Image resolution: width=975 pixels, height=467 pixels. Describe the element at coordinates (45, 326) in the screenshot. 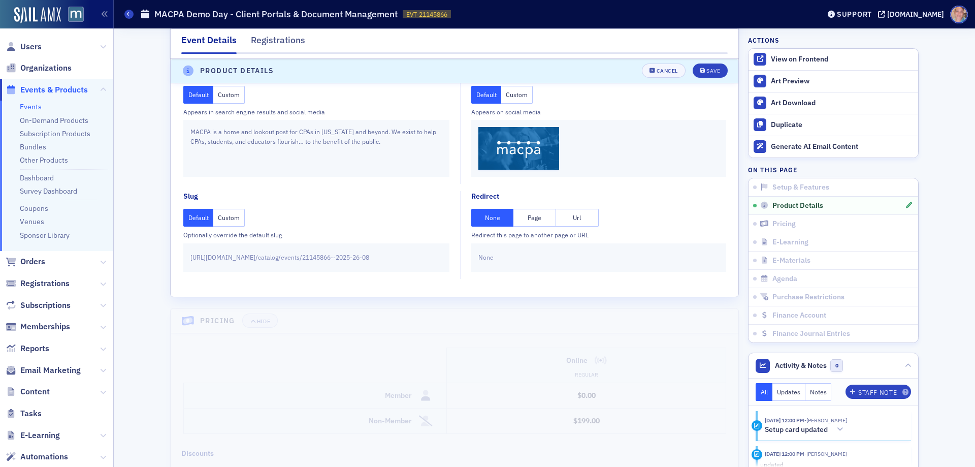

I see `span: Memberships` at that location.